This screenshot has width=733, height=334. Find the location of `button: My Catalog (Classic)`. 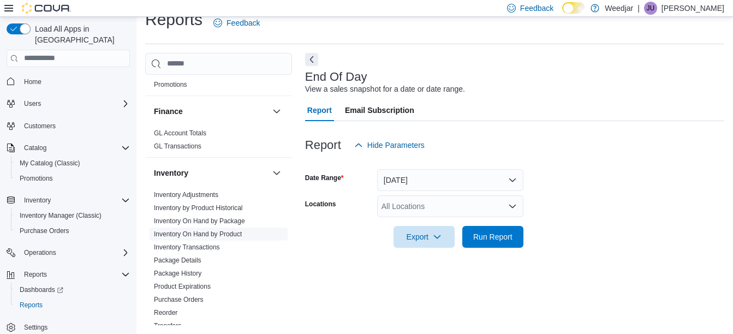

button: My Catalog (Classic) is located at coordinates (73, 163).